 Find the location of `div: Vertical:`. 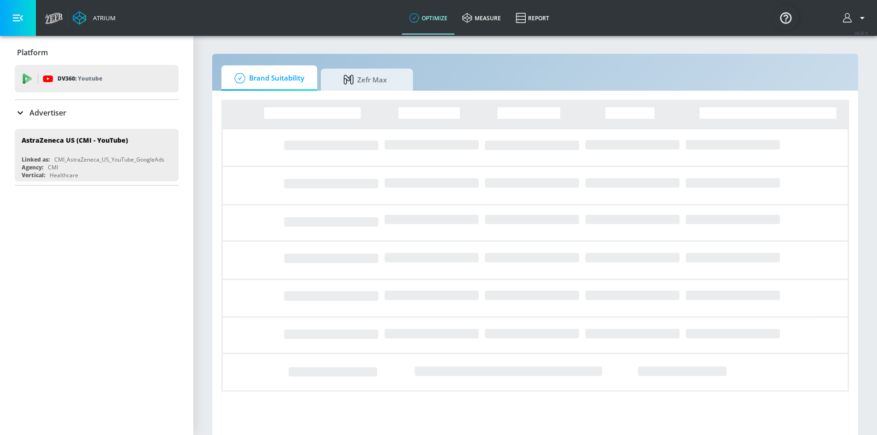

div: Vertical: is located at coordinates (33, 175).